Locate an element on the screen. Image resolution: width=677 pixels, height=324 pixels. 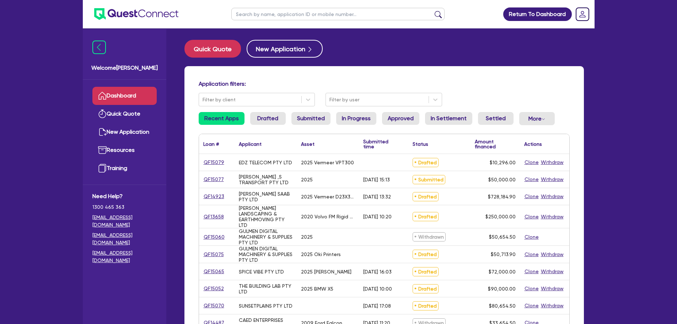
span: $72,000.00 is located at coordinates (502, 272).